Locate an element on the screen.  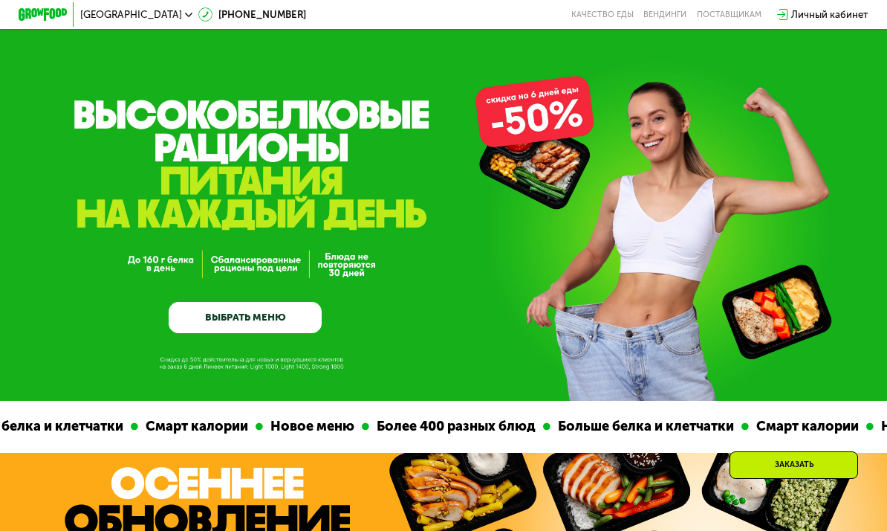
div: Более 400 разных блюд is located at coordinates (452, 427).